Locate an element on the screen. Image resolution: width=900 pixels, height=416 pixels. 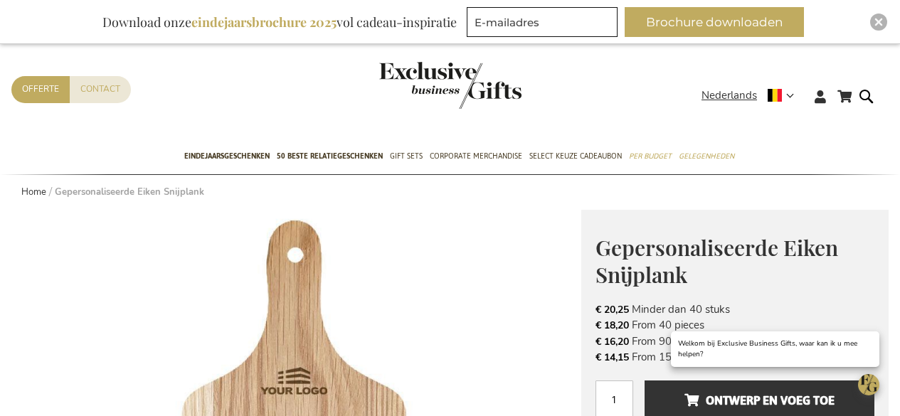
span: Select Keuze Cadeaubon is located at coordinates (576, 156).